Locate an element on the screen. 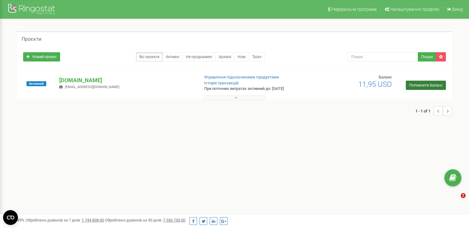  span: Оброблено дзвінків за 30 днів : is located at coordinates (145, 220).